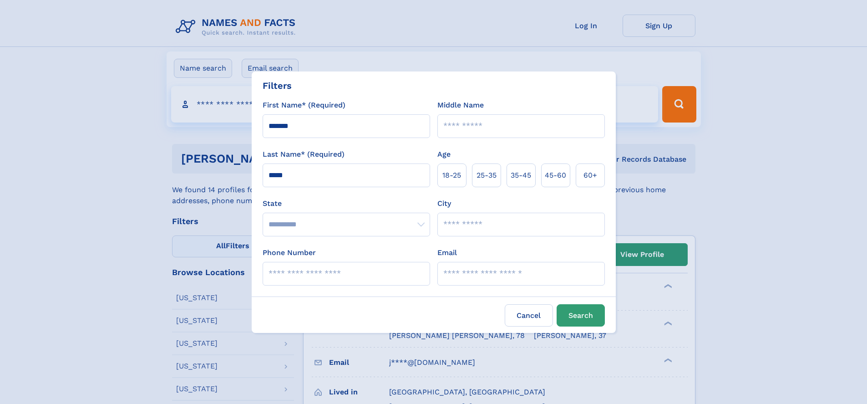 The height and width of the screenshot is (404, 867). What do you see at coordinates (277, 86) in the screenshot?
I see `div: Filters` at bounding box center [277, 86].